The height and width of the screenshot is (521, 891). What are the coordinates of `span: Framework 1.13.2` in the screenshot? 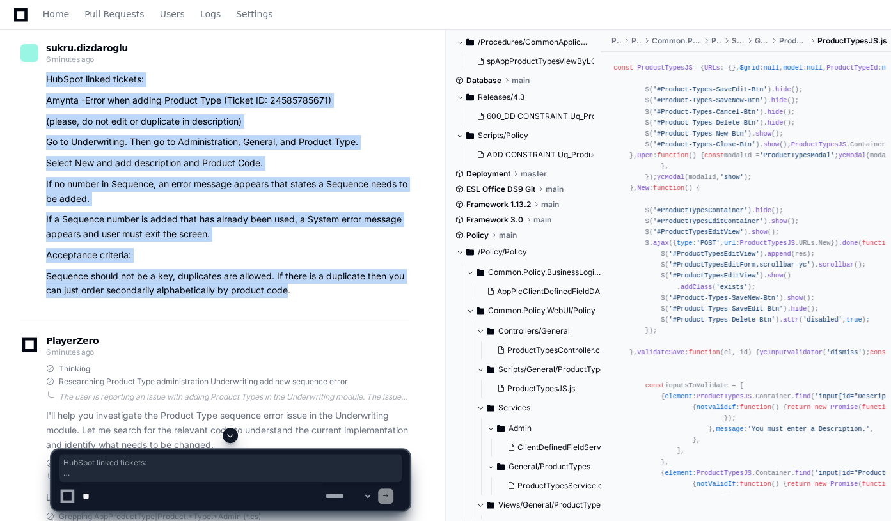 It's located at (498, 205).